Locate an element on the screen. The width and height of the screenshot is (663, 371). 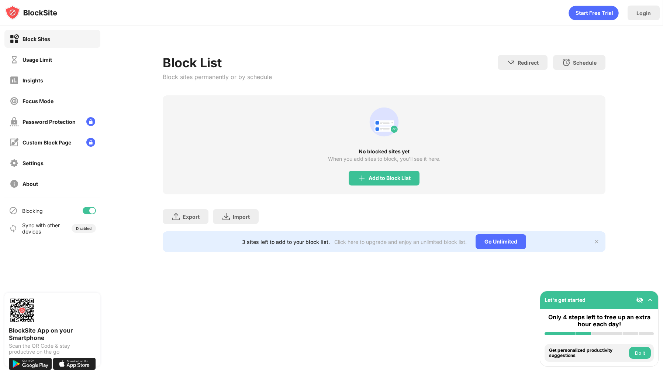
div: About is located at coordinates (30, 183).